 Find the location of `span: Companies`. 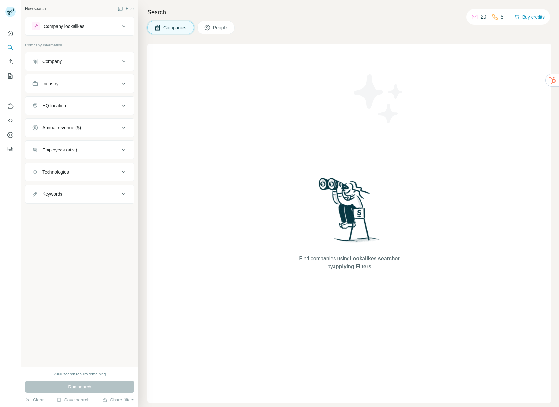

span: Companies is located at coordinates (175, 28).